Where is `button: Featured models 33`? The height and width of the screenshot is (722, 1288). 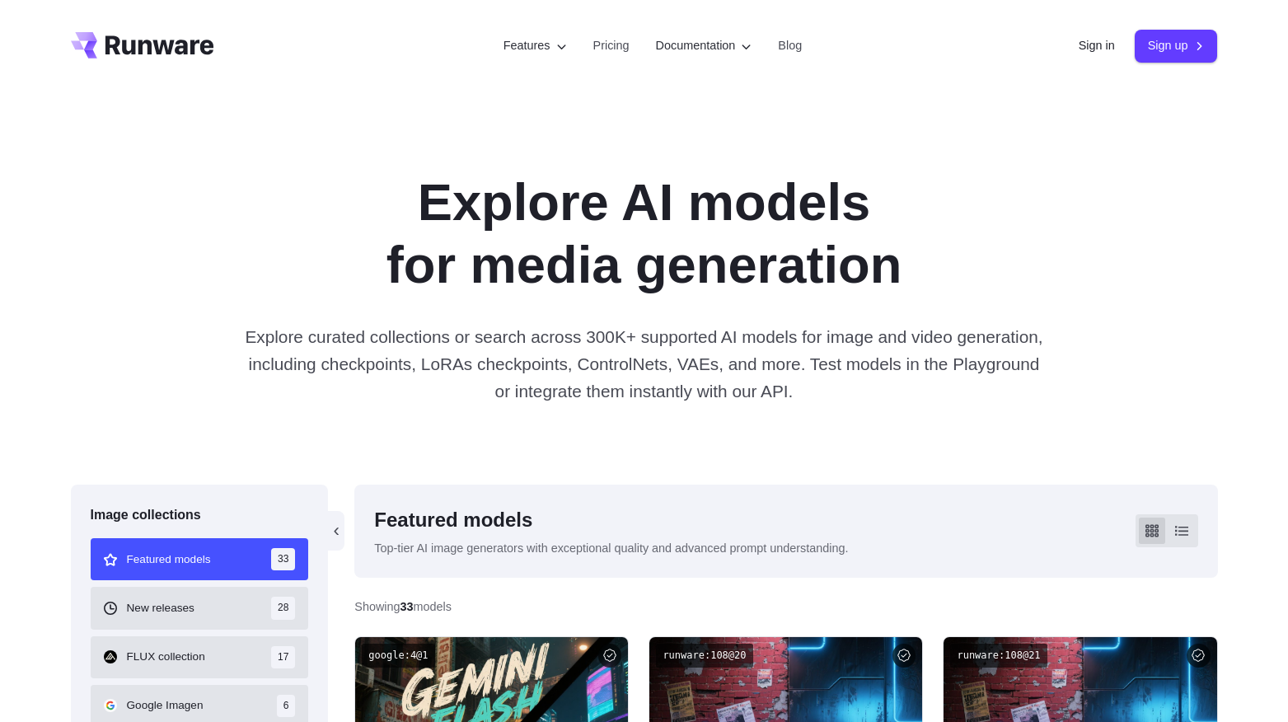
button: Featured models 33 is located at coordinates (199, 559).